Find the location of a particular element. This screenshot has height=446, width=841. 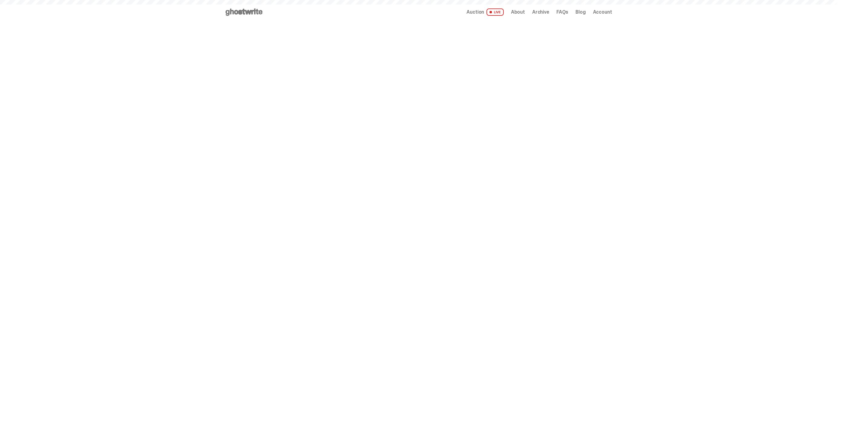

span: About is located at coordinates (518, 12).